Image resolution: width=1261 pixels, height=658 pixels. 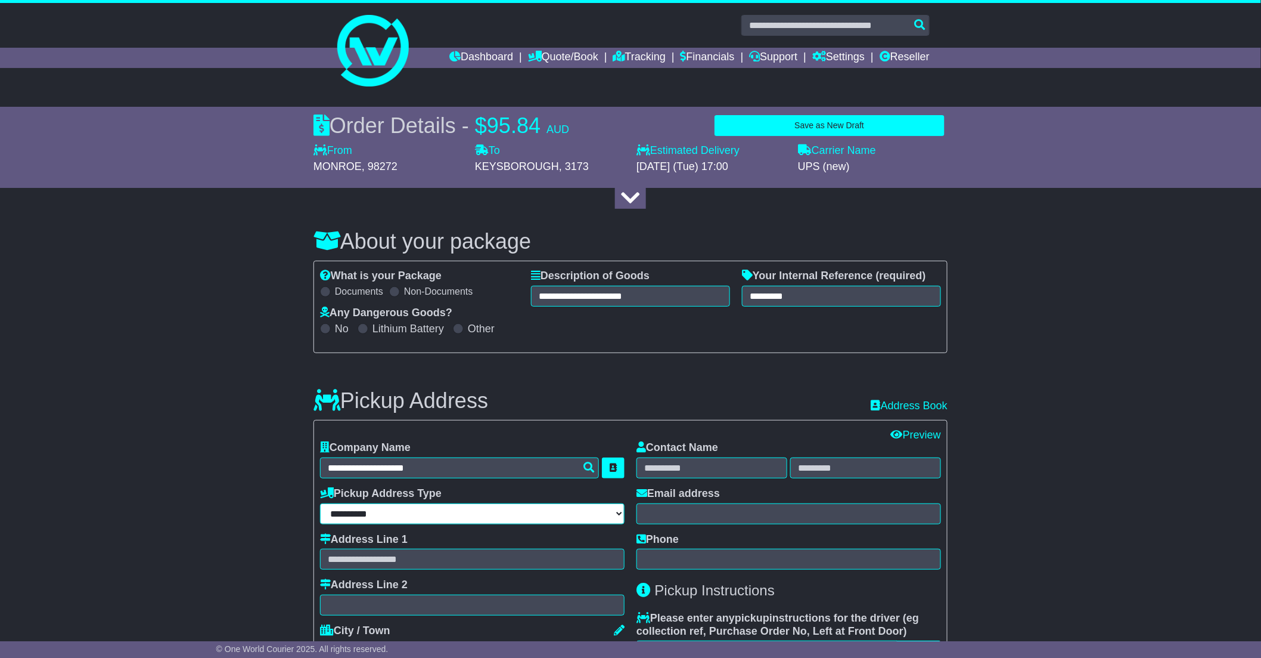 What do you see at coordinates (837, 151) in the screenshot?
I see `label: Carrier Name` at bounding box center [837, 151].